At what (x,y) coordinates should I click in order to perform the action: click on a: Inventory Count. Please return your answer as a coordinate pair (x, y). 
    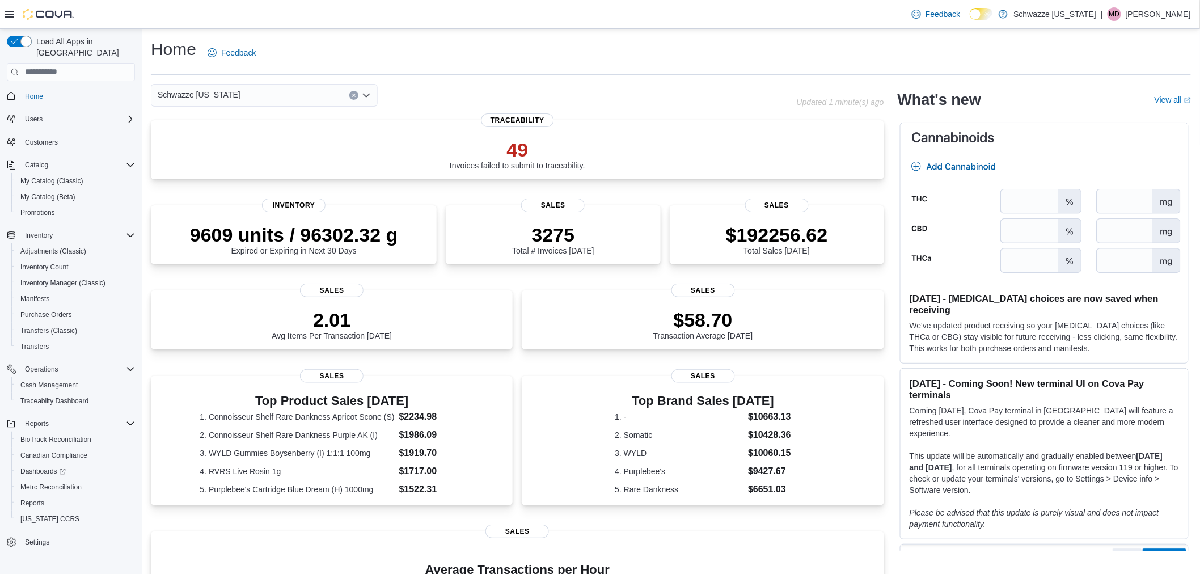
    Looking at the image, I should click on (44, 267).